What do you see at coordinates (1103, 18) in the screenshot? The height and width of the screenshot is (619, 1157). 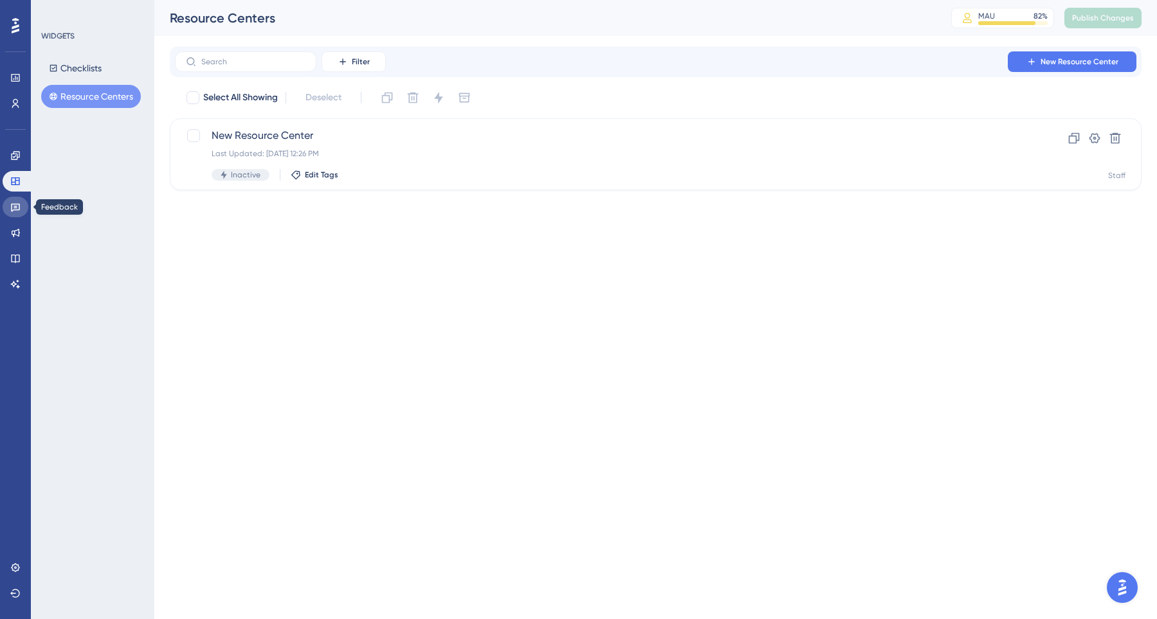 I see `span: Publish Changes` at bounding box center [1103, 18].